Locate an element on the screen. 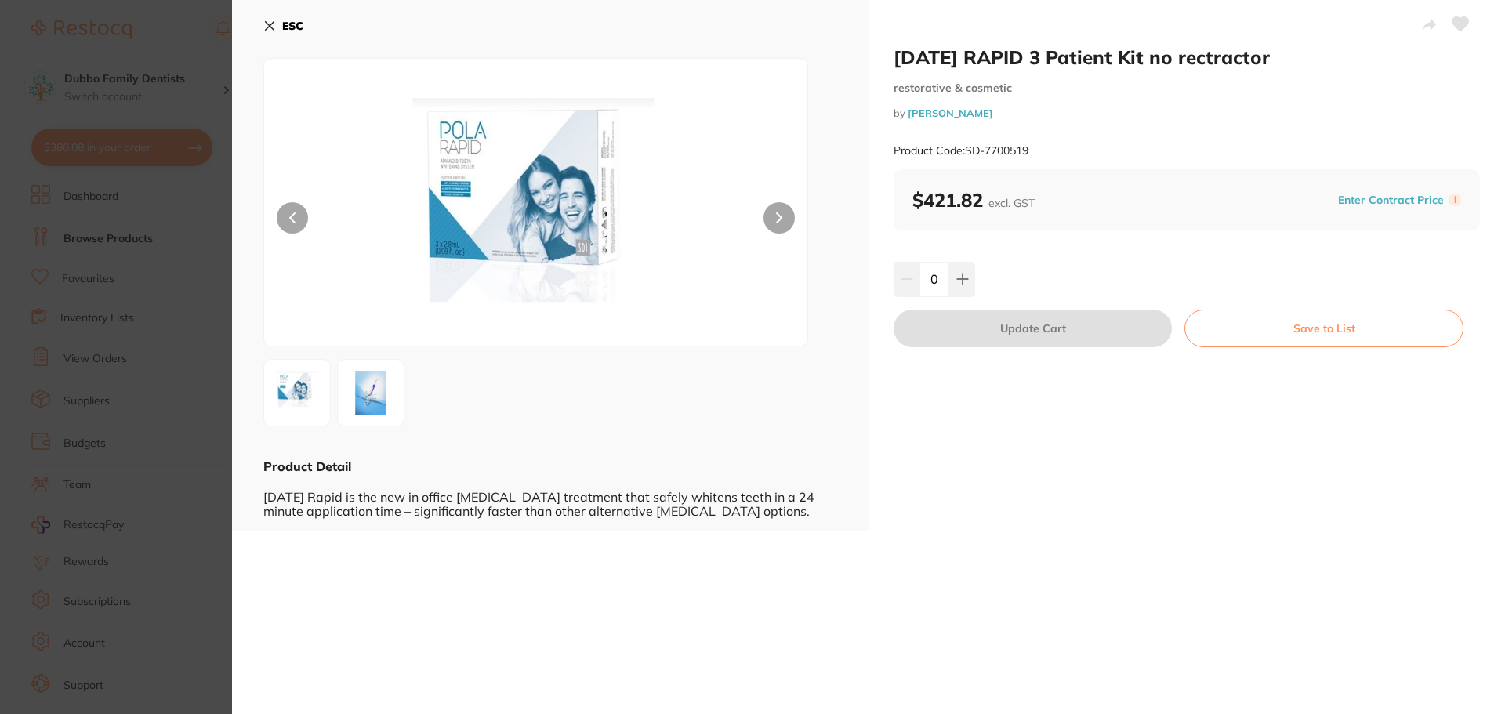 Image resolution: width=1505 pixels, height=714 pixels. small: by is located at coordinates (1187, 113).